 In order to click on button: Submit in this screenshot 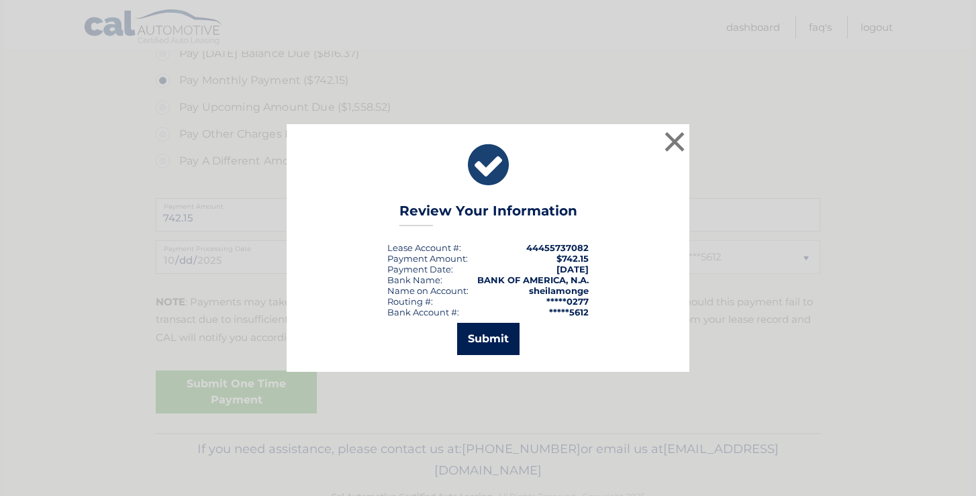, I will do `click(488, 339)`.